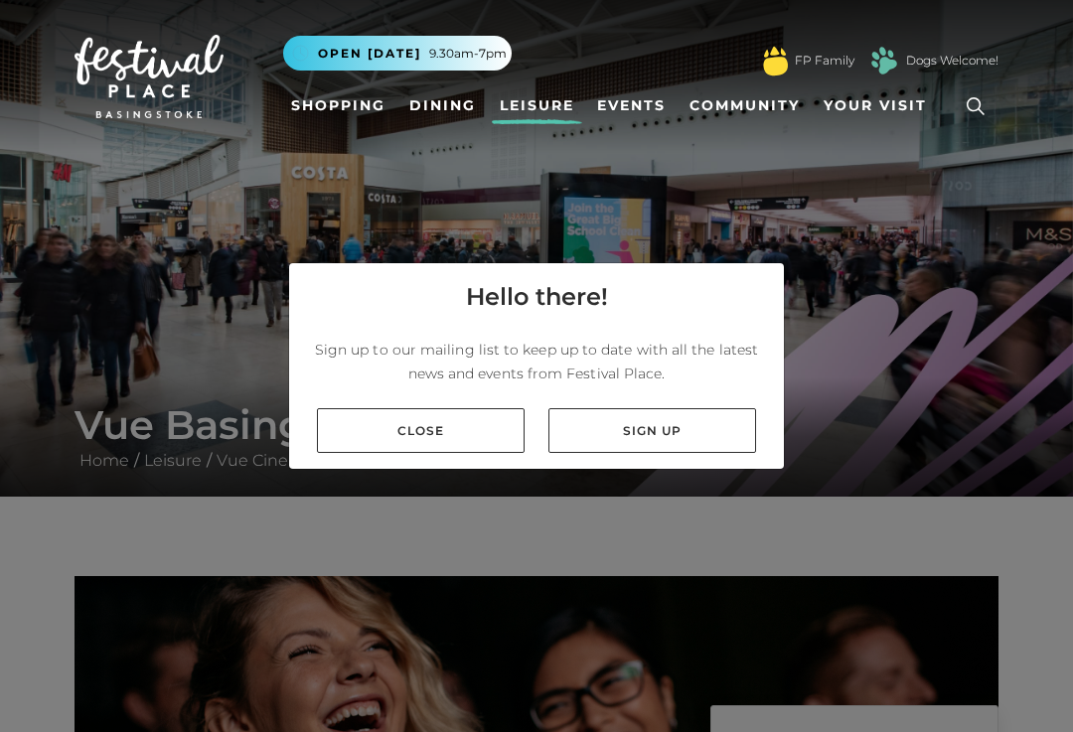  What do you see at coordinates (825, 61) in the screenshot?
I see `a: FP Family` at bounding box center [825, 61].